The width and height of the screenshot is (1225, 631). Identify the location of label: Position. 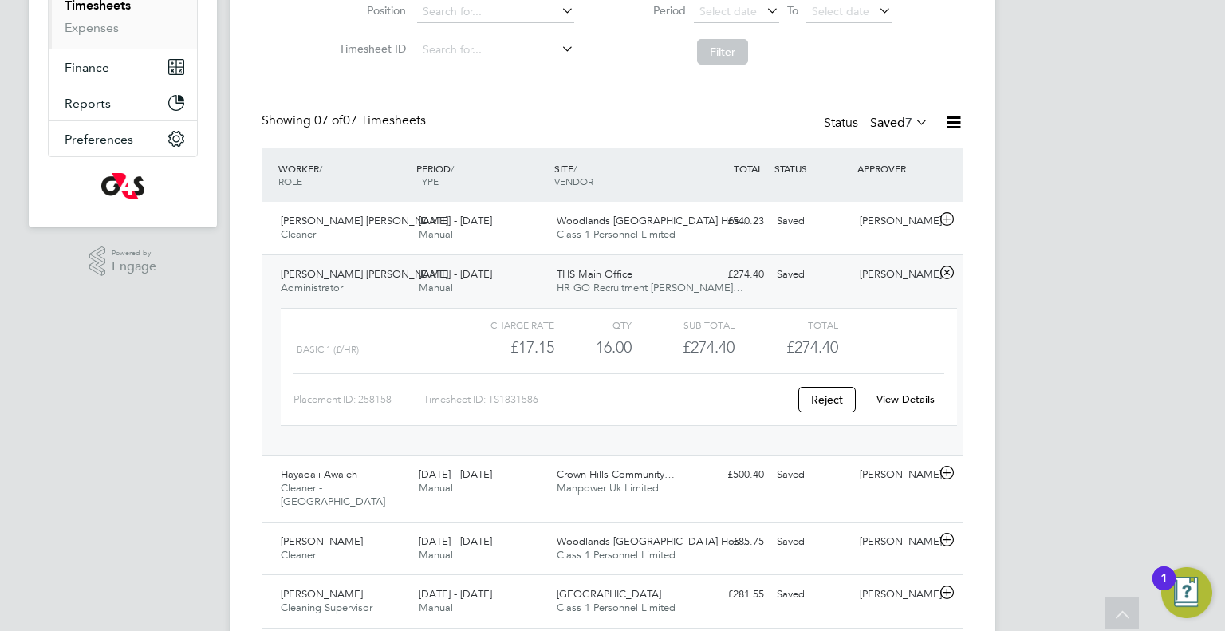
(370, 10).